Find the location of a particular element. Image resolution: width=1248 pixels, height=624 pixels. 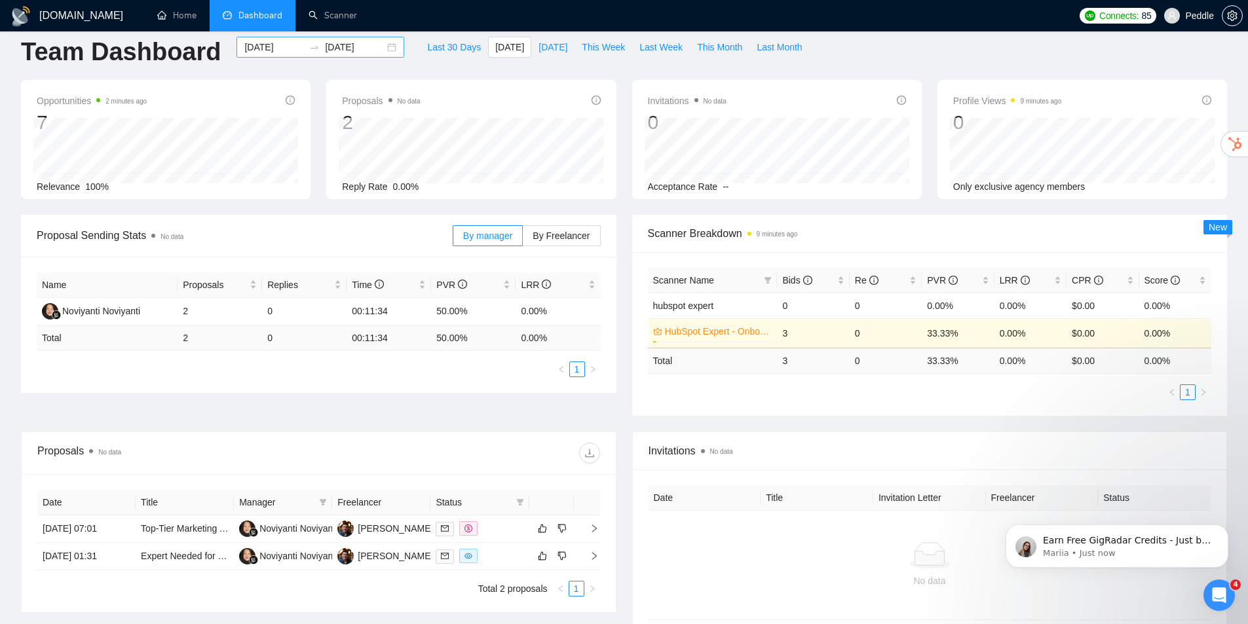

span: swap-right is located at coordinates (314, 47).